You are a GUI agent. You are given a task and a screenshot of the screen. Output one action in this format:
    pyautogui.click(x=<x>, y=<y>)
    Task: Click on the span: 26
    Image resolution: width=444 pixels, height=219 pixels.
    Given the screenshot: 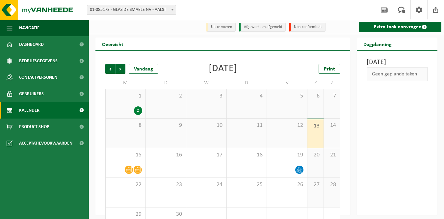 What is the action you would take?
    pyautogui.click(x=287, y=185)
    